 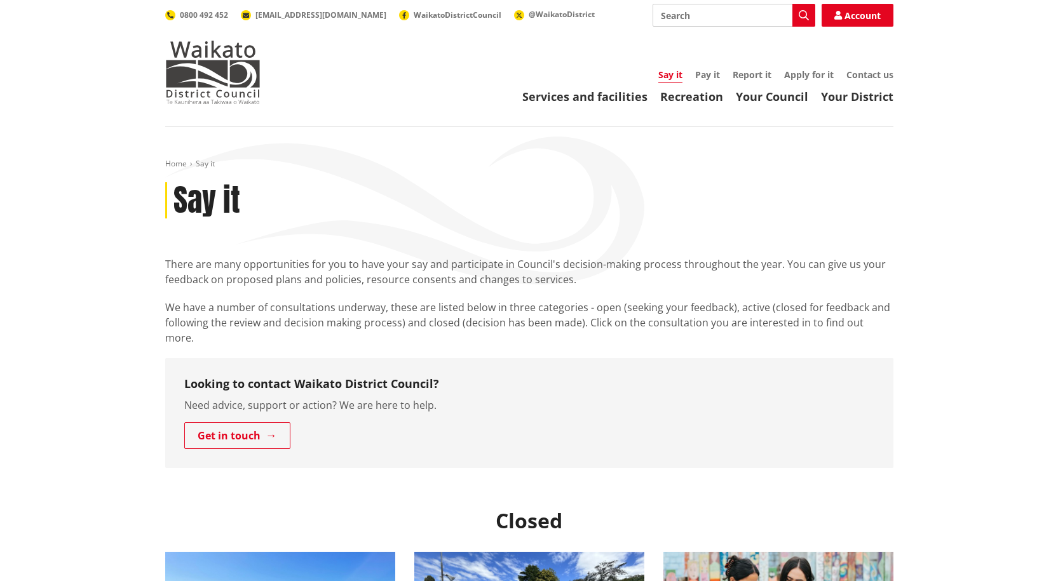 I want to click on span: Say it, so click(x=205, y=163).